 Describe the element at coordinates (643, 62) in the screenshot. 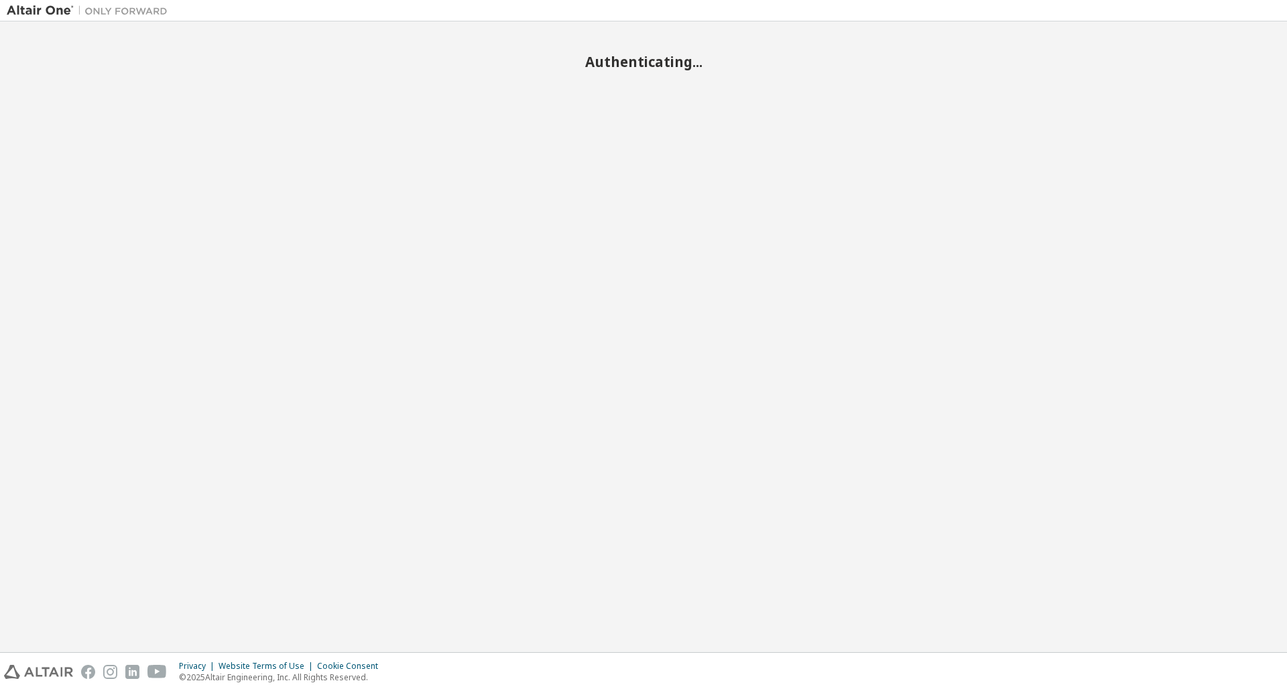

I see `h2: Authenticating...` at that location.